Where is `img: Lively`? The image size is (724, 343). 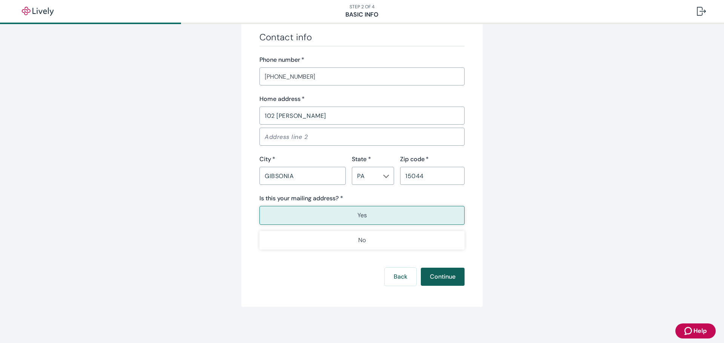 img: Lively is located at coordinates (38, 11).